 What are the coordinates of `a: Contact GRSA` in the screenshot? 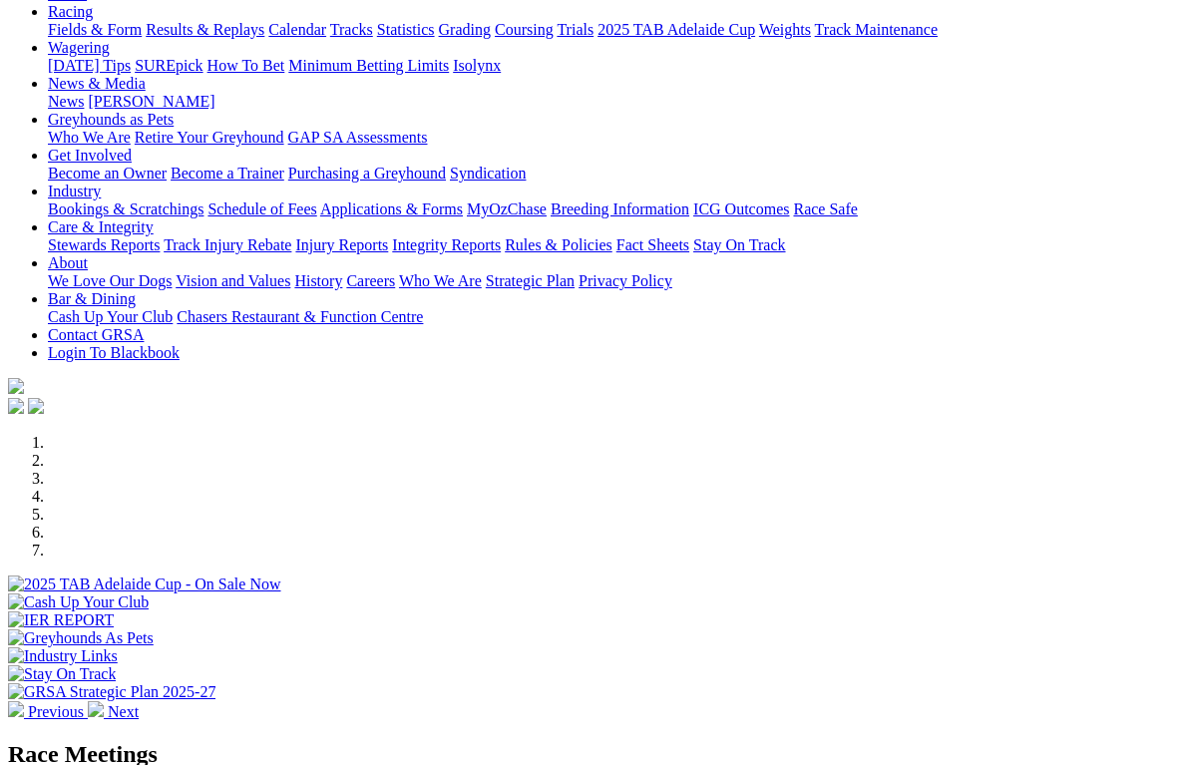 It's located at (96, 334).